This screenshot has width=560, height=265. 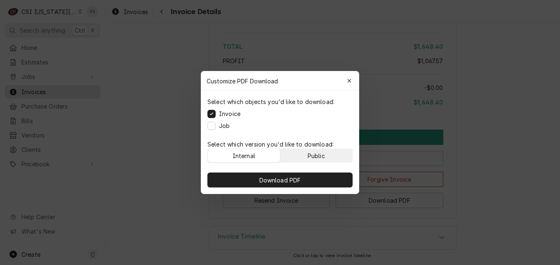 I want to click on span: Download PDF, so click(x=280, y=180).